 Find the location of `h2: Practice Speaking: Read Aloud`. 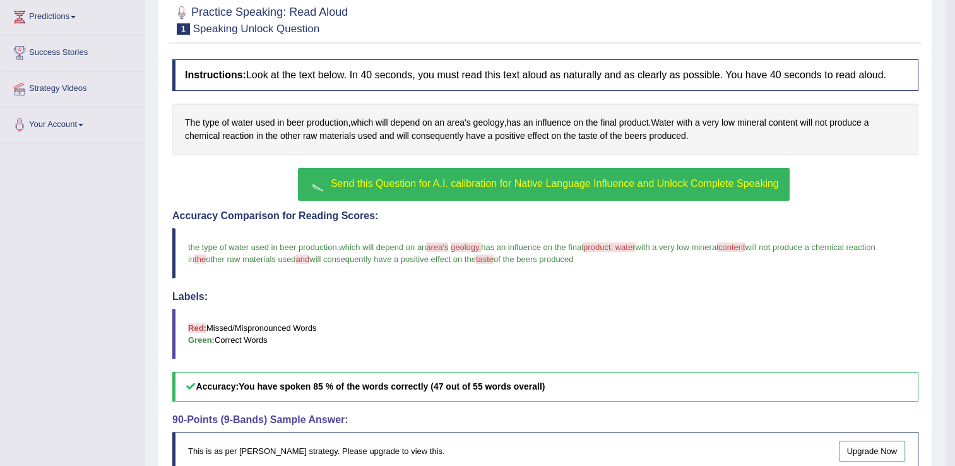

h2: Practice Speaking: Read Aloud is located at coordinates (260, 19).